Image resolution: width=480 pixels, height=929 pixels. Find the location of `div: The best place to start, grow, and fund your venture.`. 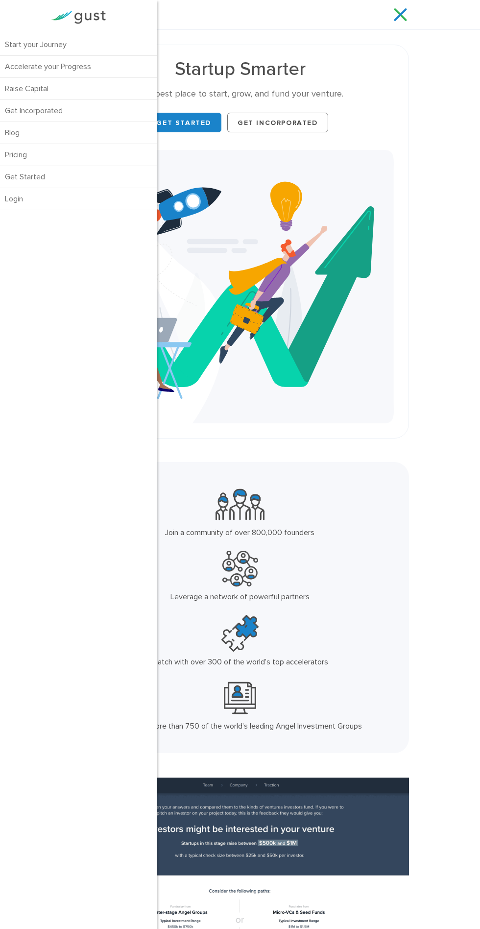

div: The best place to start, grow, and fund your venture. is located at coordinates (240, 94).